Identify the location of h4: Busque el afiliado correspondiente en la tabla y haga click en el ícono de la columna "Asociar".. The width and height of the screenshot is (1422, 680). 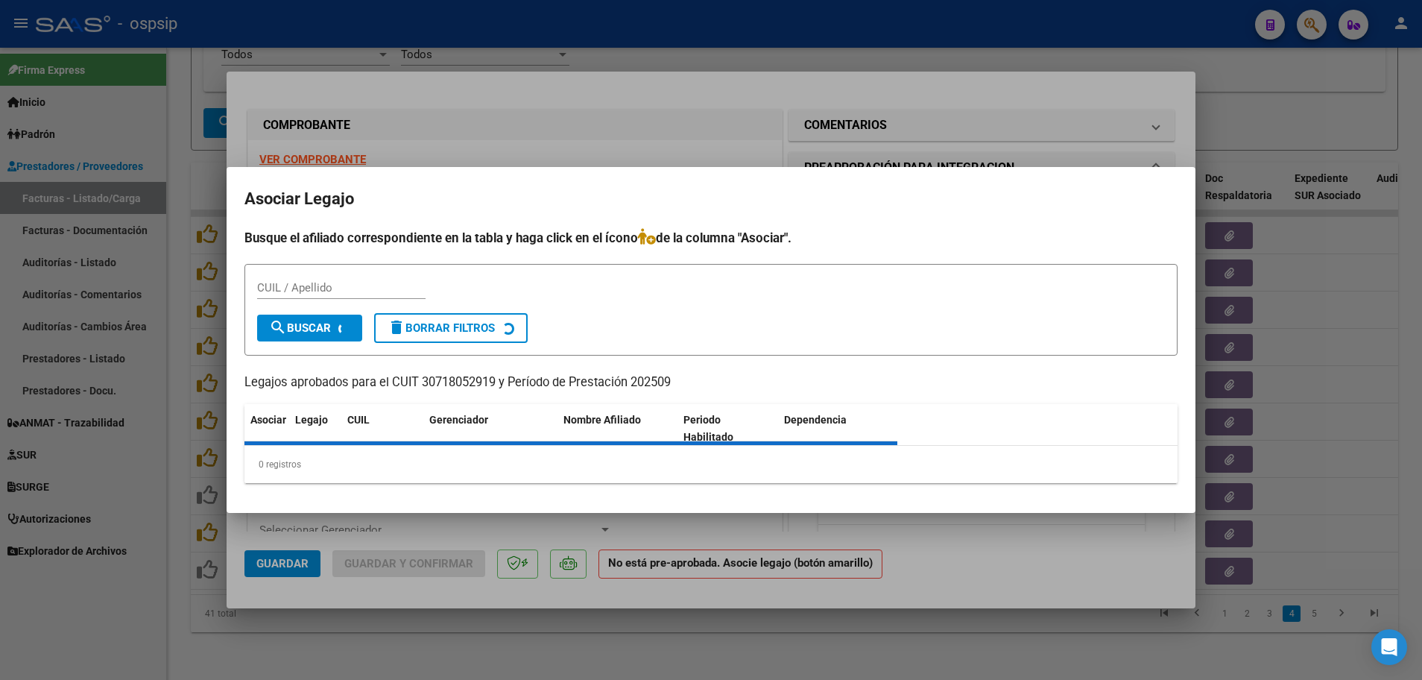
(711, 238).